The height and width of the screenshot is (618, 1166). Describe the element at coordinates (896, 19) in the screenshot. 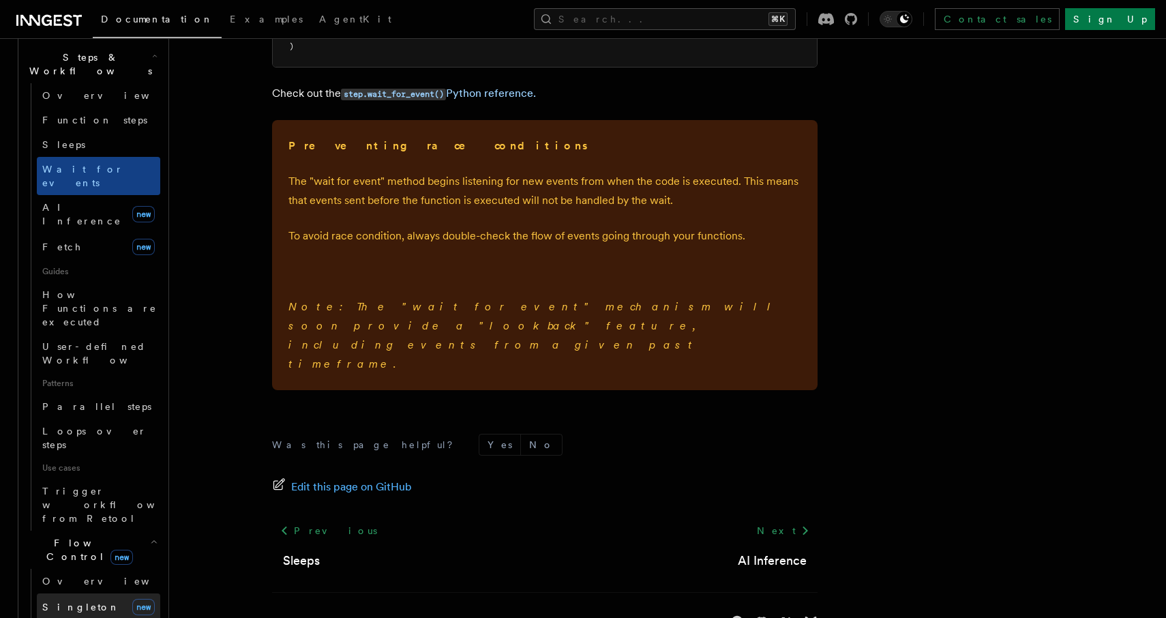

I see `button: Toggle dark mode` at that location.